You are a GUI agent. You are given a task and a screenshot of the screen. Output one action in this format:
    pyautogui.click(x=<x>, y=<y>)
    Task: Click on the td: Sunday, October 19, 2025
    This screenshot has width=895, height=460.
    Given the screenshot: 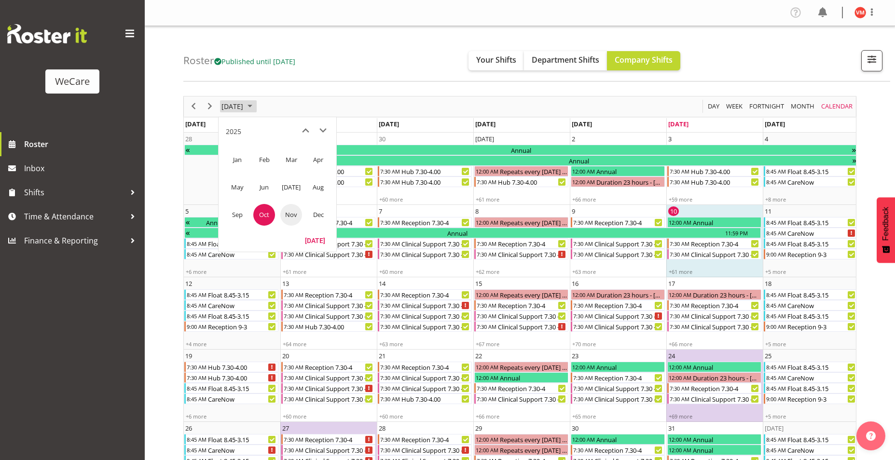 What is the action you would take?
    pyautogui.click(x=232, y=386)
    